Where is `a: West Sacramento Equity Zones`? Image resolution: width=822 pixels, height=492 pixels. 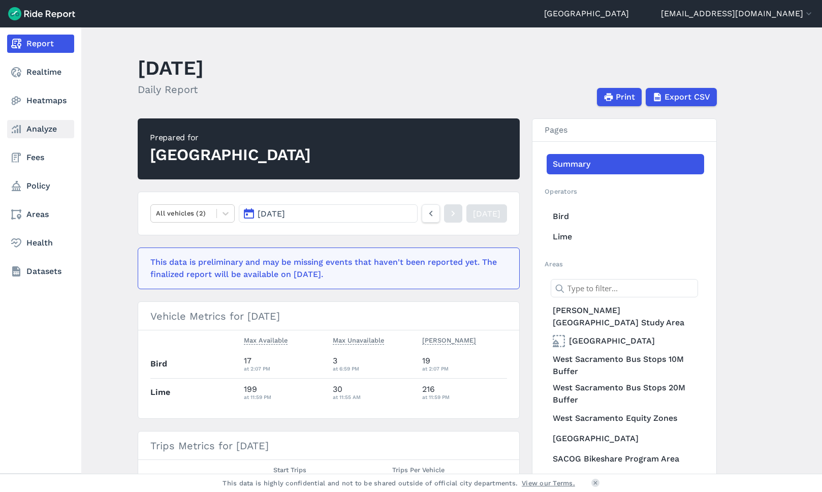 a: West Sacramento Equity Zones is located at coordinates (625, 418).